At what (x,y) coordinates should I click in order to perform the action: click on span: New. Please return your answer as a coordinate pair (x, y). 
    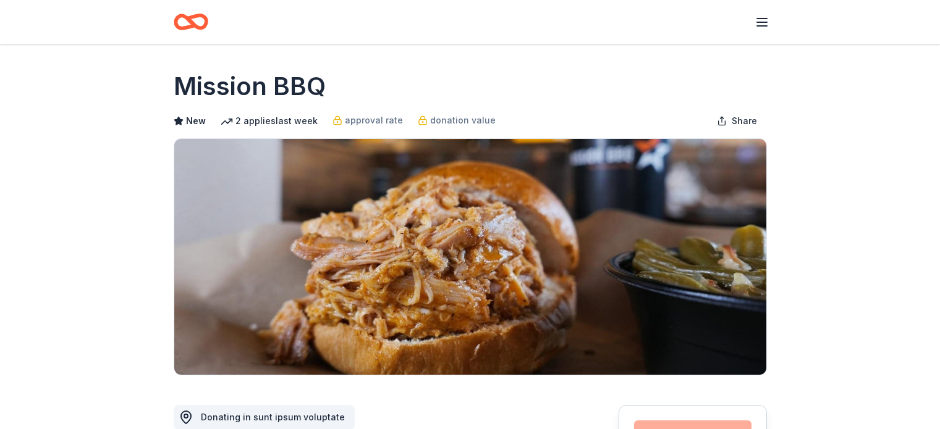
    Looking at the image, I should click on (196, 121).